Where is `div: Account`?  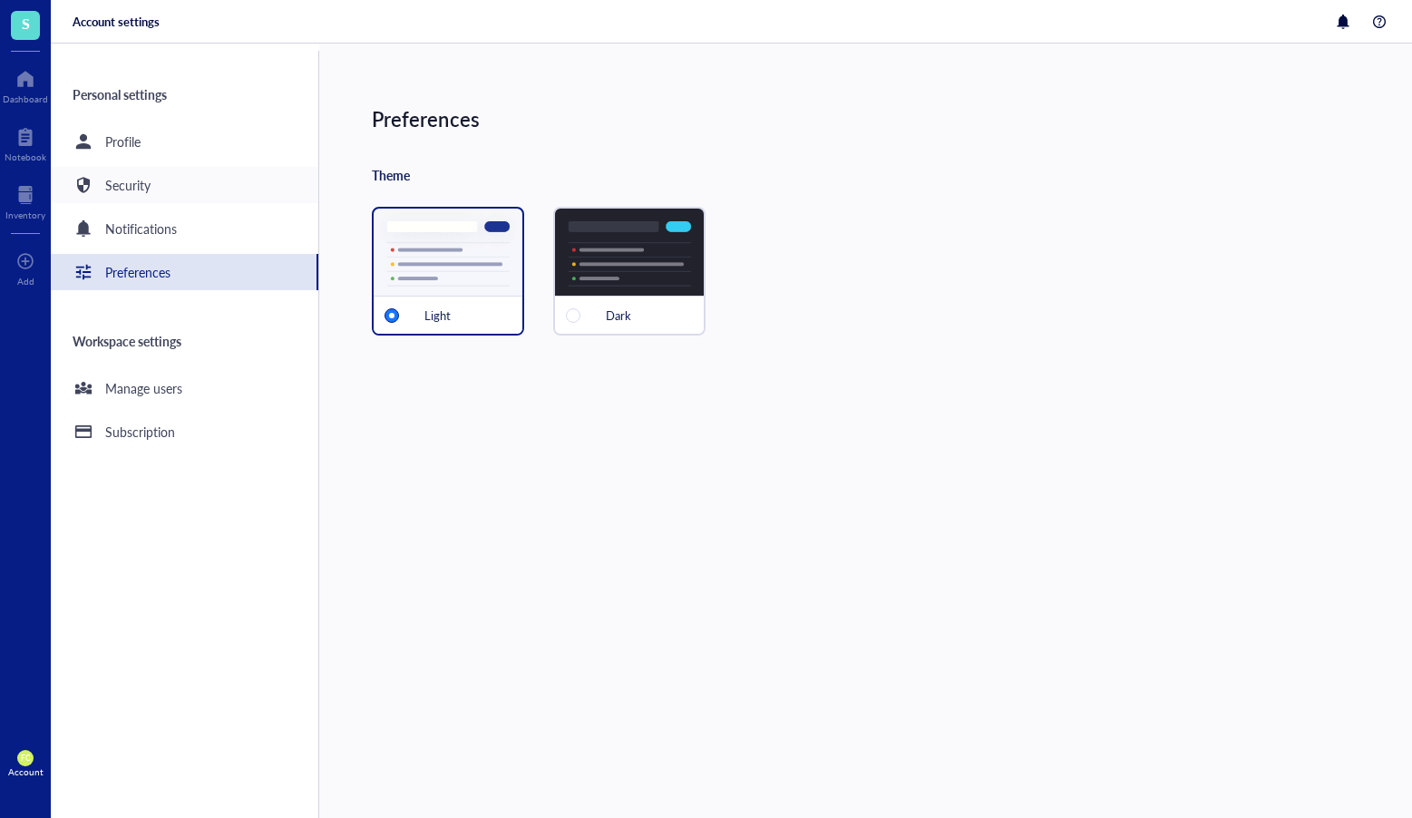 div: Account is located at coordinates (25, 772).